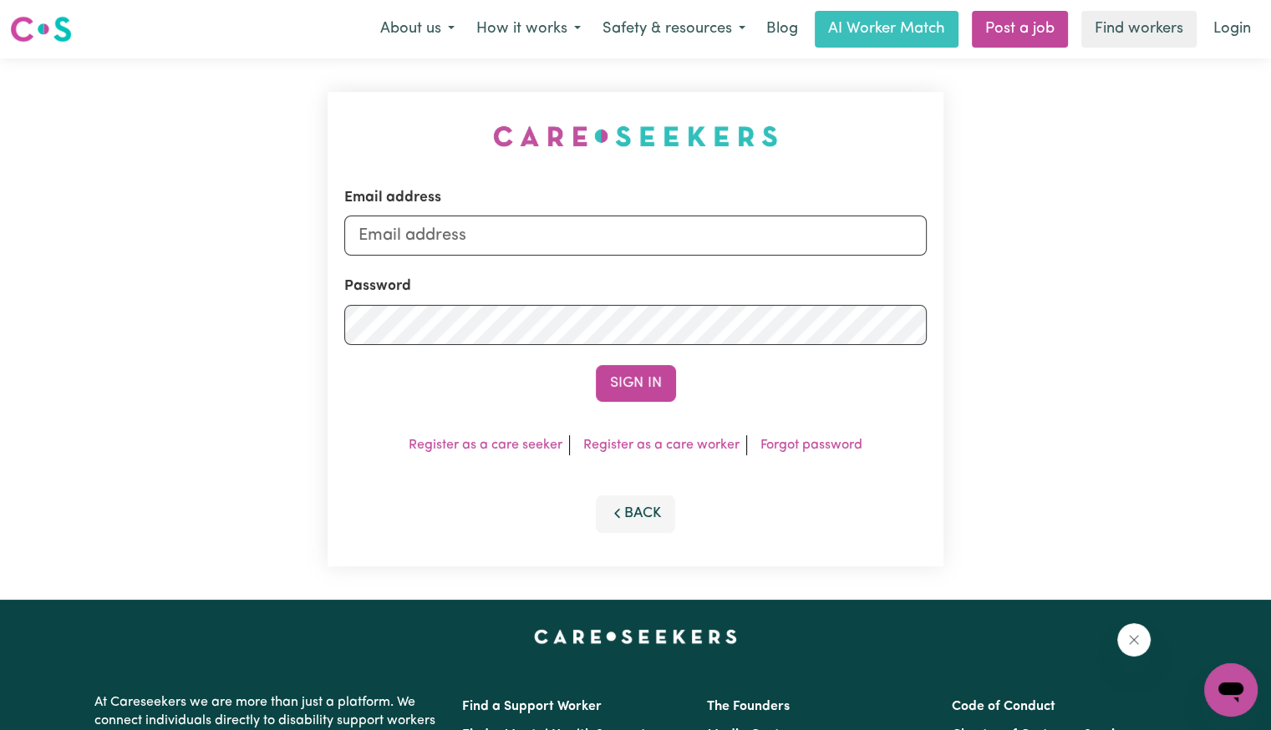  Describe the element at coordinates (528, 29) in the screenshot. I see `button: How it works` at that location.